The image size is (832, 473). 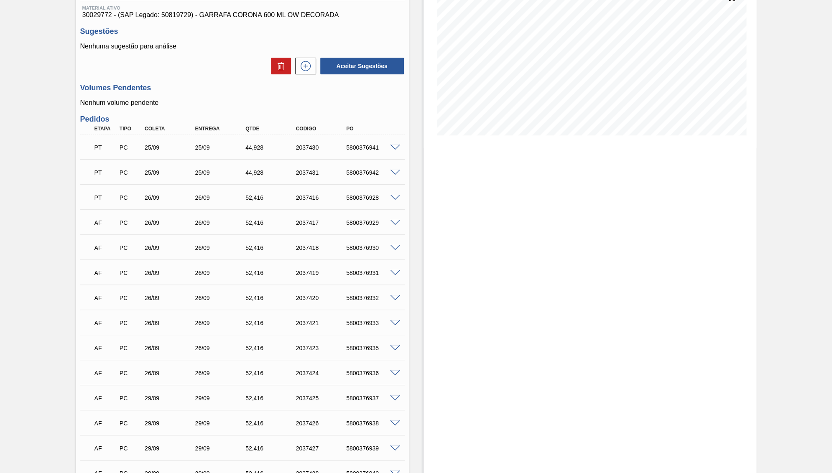 I want to click on div: 2037416, so click(x=322, y=198).